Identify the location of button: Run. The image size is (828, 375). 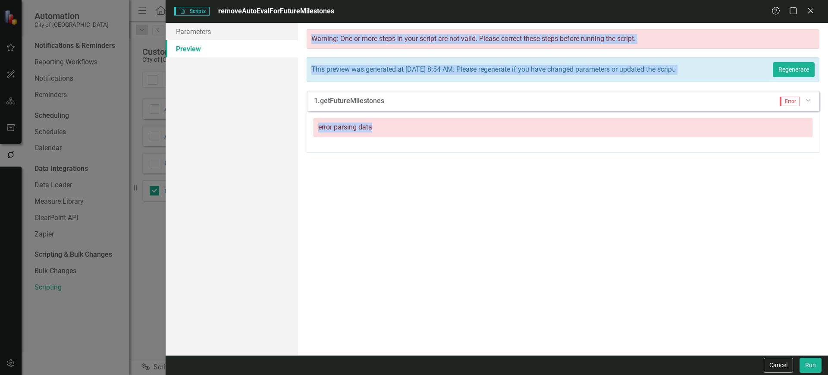
(810, 365).